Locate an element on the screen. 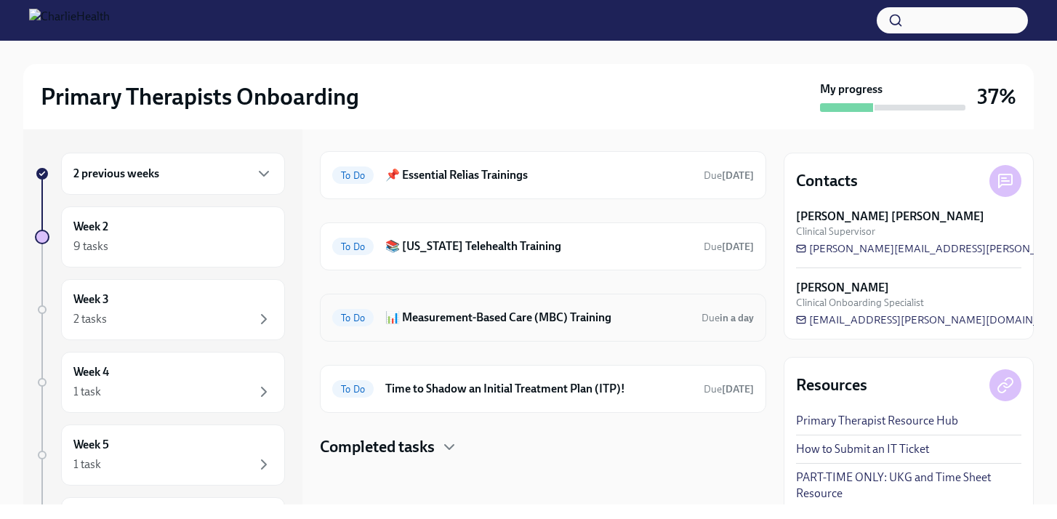 The image size is (1057, 519). img: CharlieHealth is located at coordinates (69, 20).